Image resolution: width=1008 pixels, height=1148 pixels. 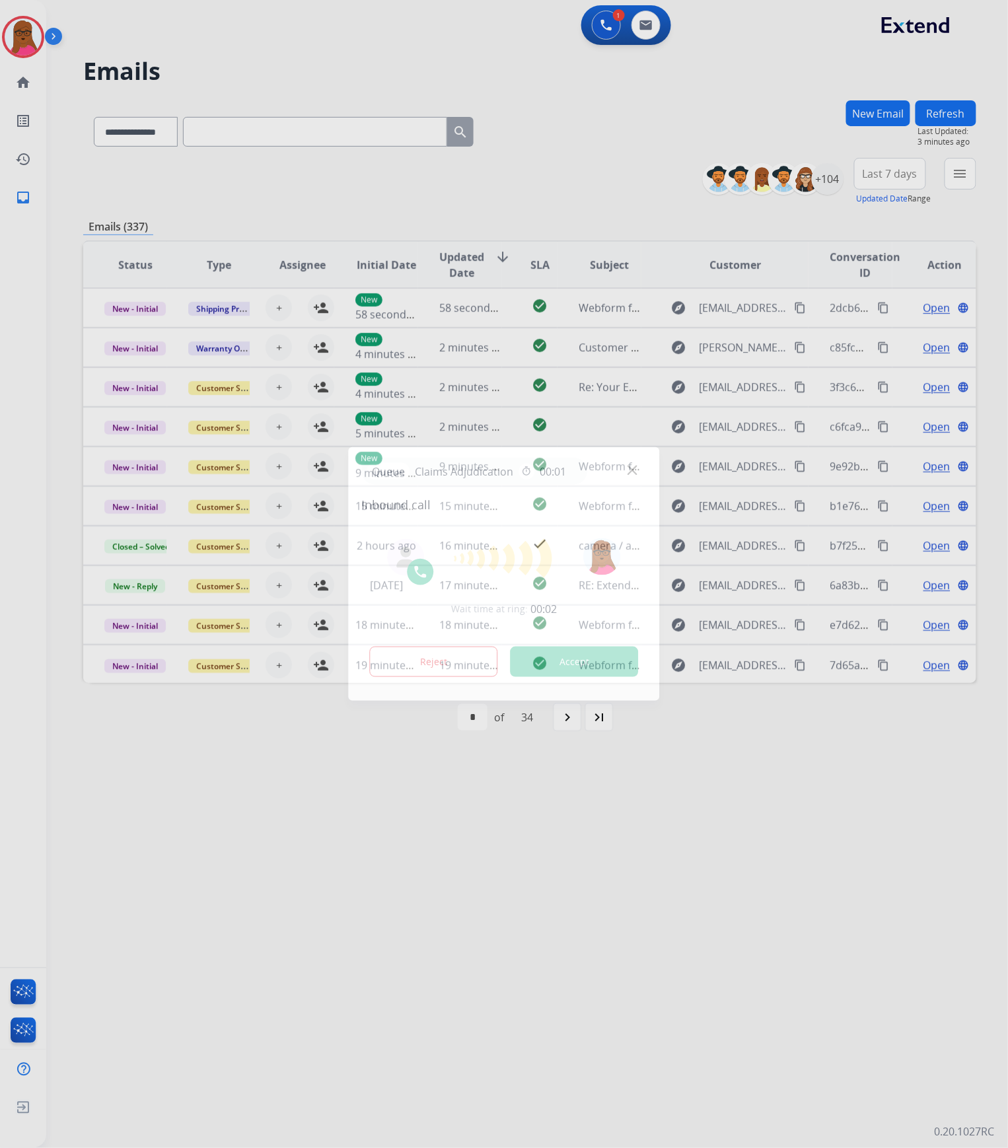 What do you see at coordinates (421, 572) in the screenshot?
I see `img: call-icon` at bounding box center [421, 572].